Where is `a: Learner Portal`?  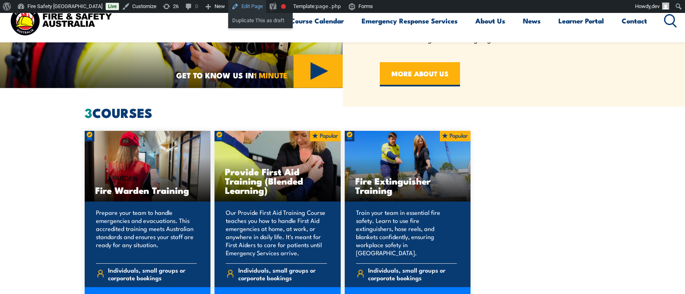 a: Learner Portal is located at coordinates (581, 21).